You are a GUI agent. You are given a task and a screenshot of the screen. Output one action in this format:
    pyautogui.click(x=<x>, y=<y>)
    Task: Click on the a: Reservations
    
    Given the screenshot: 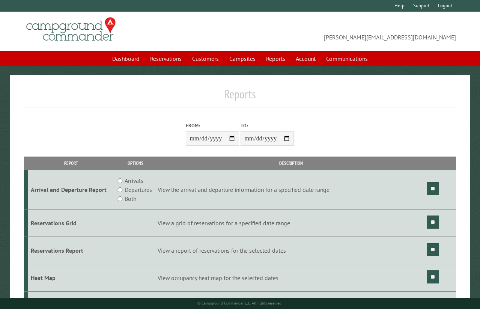 What is the action you would take?
    pyautogui.click(x=166, y=59)
    